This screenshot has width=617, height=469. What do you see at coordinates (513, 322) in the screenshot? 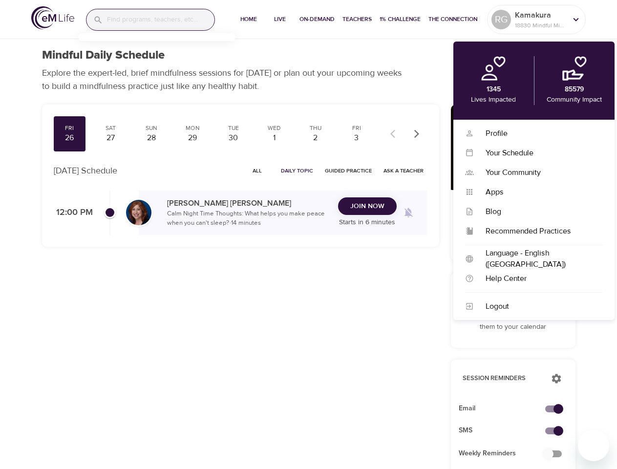
I see `p: Register for sessions to add them to your calendar` at bounding box center [513, 322].